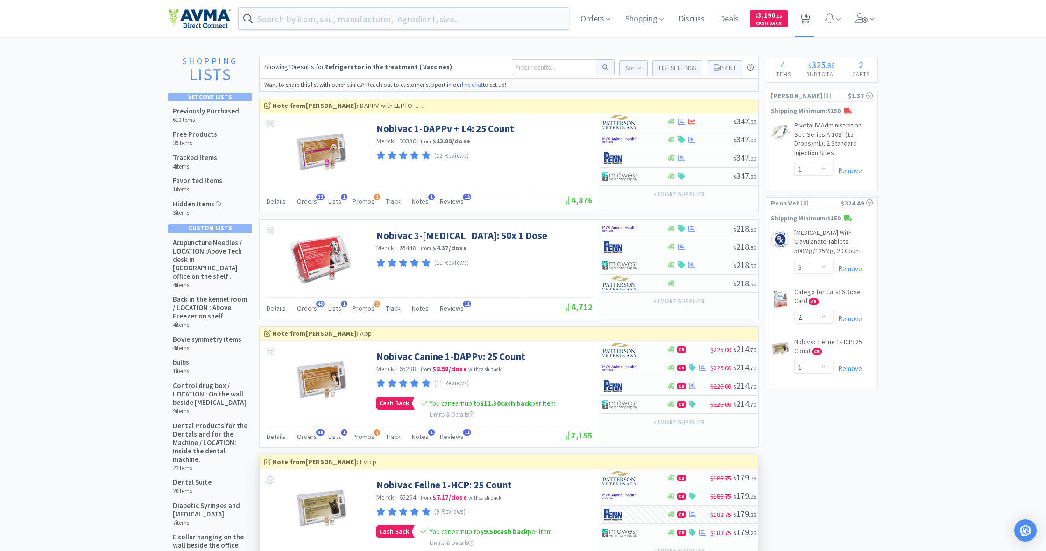 The height and width of the screenshot is (551, 1046). What do you see at coordinates (745, 477) in the screenshot?
I see `span: 179` at bounding box center [745, 477].